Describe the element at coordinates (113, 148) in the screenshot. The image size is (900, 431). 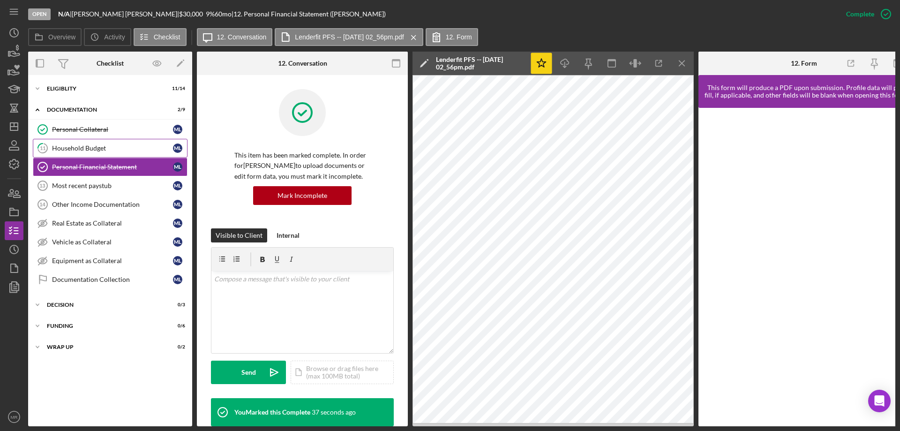
I see `div: Household Budget` at that location.